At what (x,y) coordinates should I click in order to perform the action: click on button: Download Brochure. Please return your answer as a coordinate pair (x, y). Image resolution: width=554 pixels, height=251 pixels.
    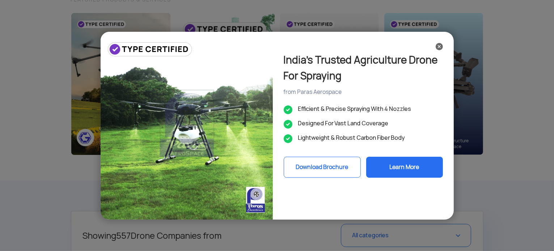
    Looking at the image, I should click on (322, 167).